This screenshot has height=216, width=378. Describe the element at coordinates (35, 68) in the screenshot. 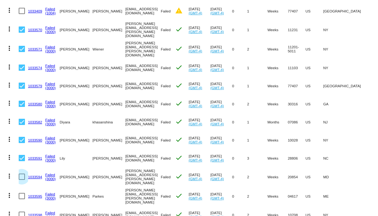

I see `a: 1033574` at that location.